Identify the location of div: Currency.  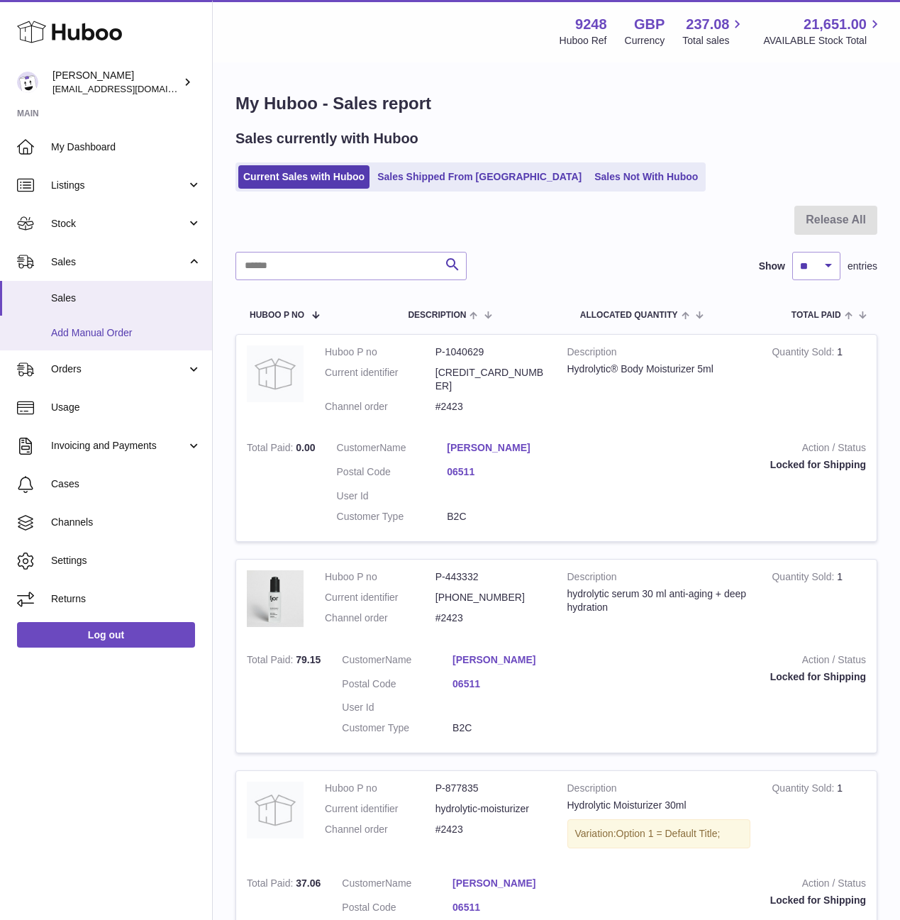
(645, 40).